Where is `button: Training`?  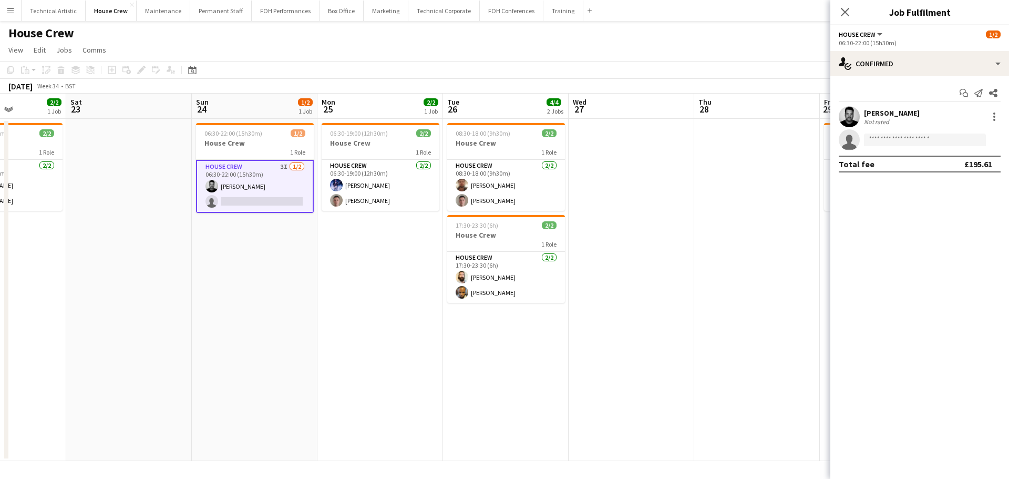
button: Training is located at coordinates (564, 11).